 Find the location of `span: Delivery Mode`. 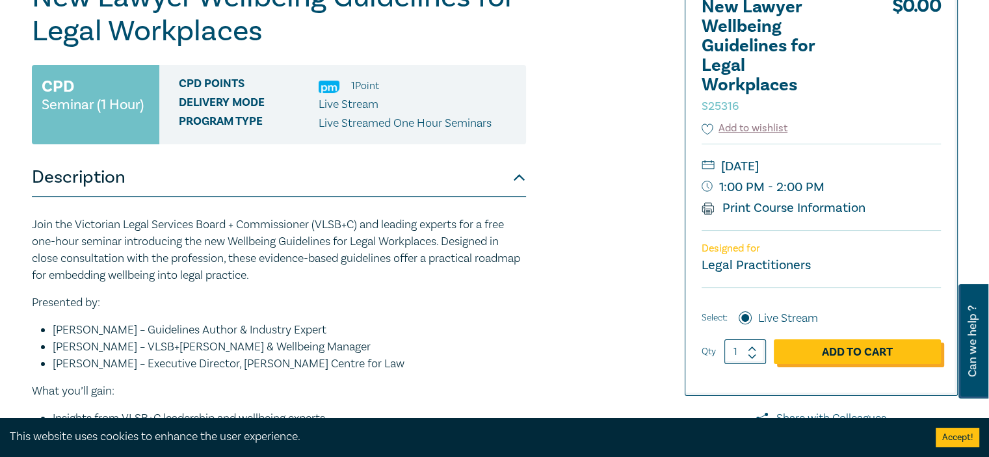

span: Delivery Mode is located at coordinates (248, 105).